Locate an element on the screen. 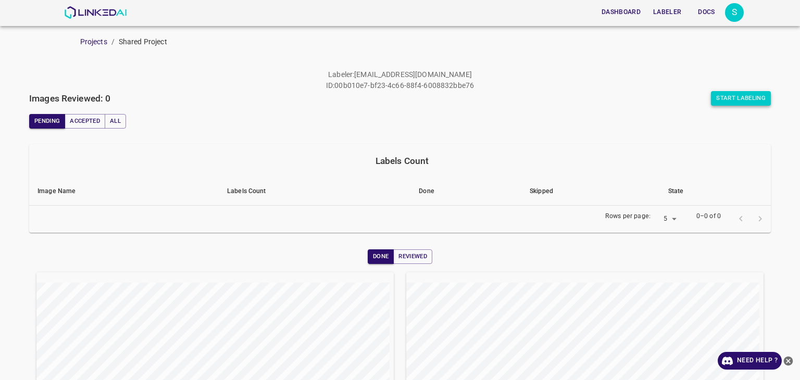  button: Open settings is located at coordinates (735, 13).